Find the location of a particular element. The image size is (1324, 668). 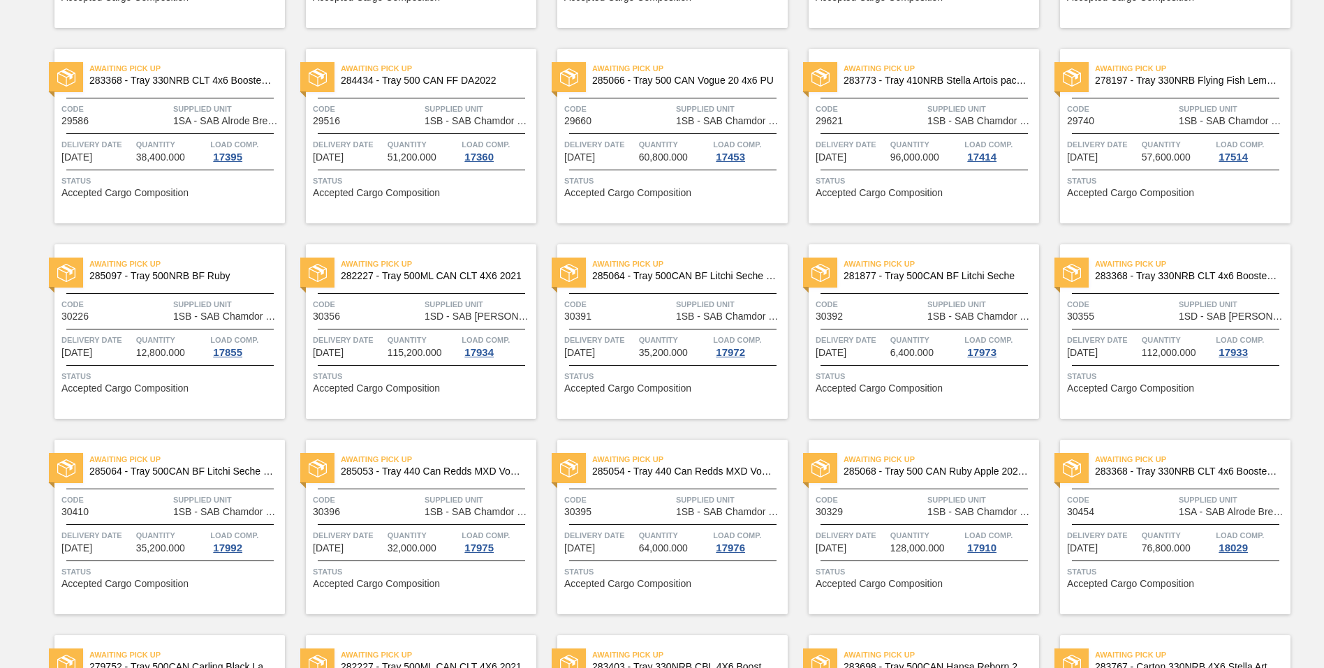

a: statusAwaiting Pick Up285068 - Tray 500 CAN Ruby Apple 2020 4x6 PUCode30329Supplied Unit1SB - SAB... is located at coordinates (914, 527).